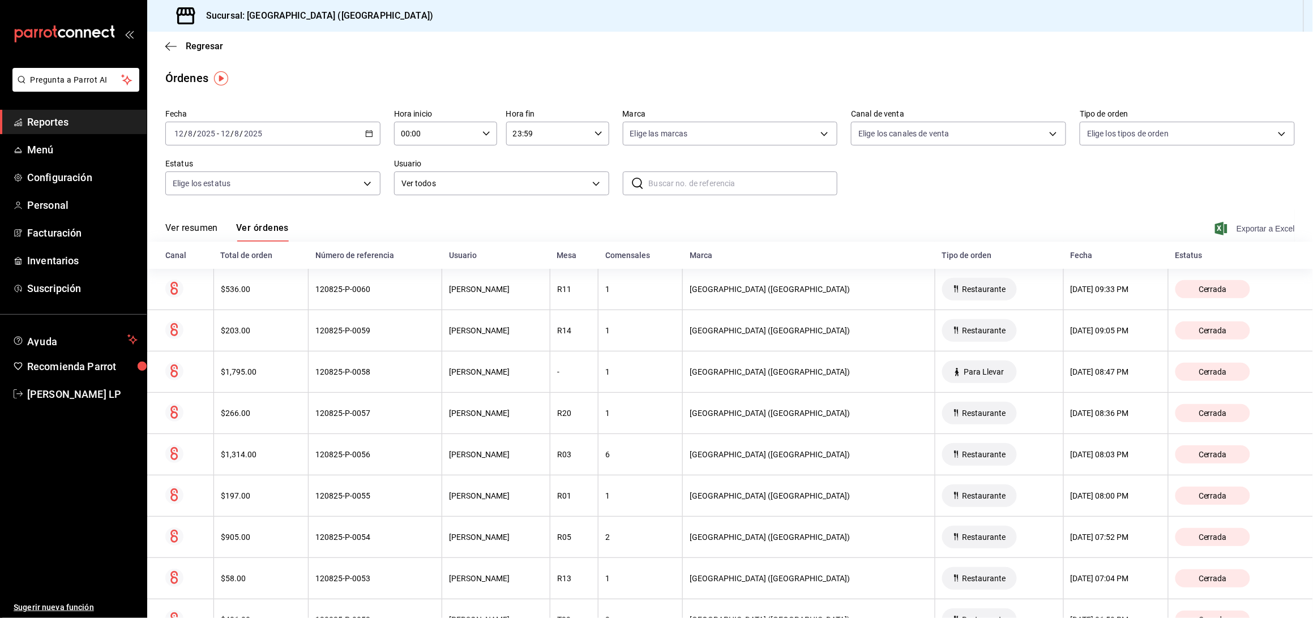 The height and width of the screenshot is (618, 1313). I want to click on label: Canal de venta, so click(958, 114).